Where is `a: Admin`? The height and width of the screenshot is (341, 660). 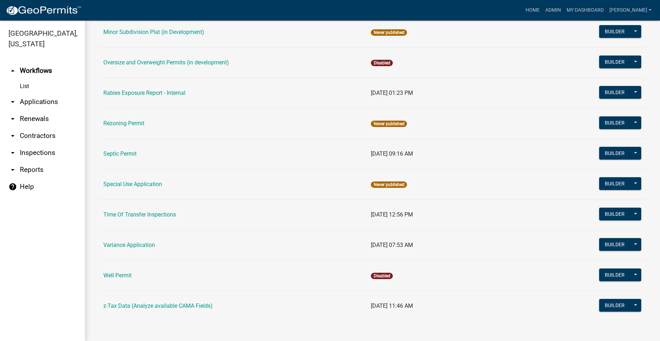 a: Admin is located at coordinates (553, 10).